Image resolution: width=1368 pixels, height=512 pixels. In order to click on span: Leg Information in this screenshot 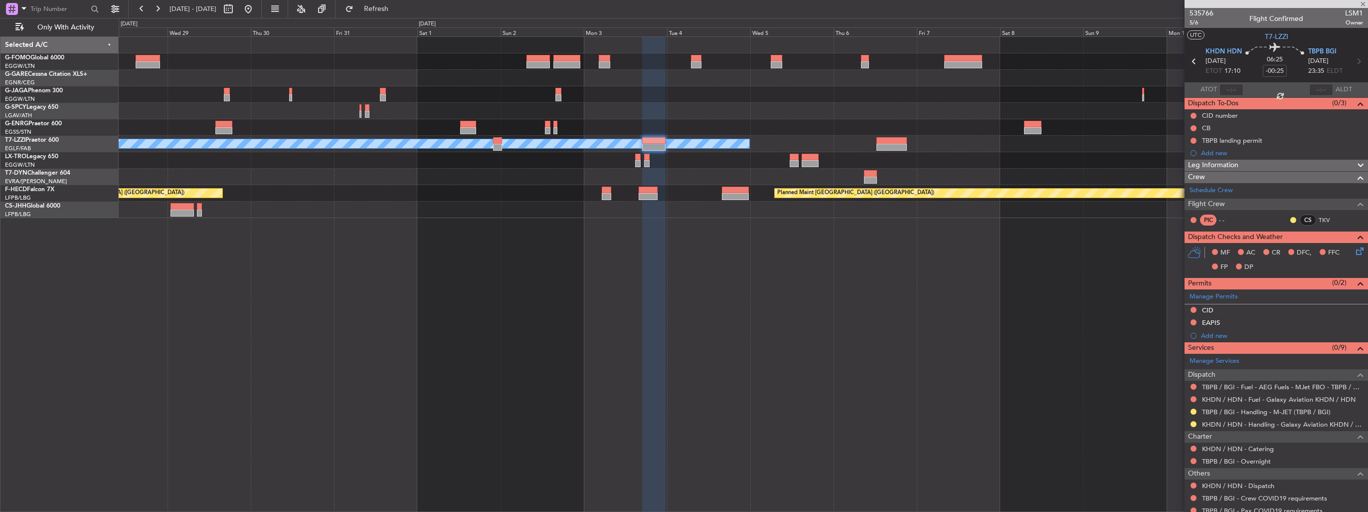, I will do `click(1213, 165)`.